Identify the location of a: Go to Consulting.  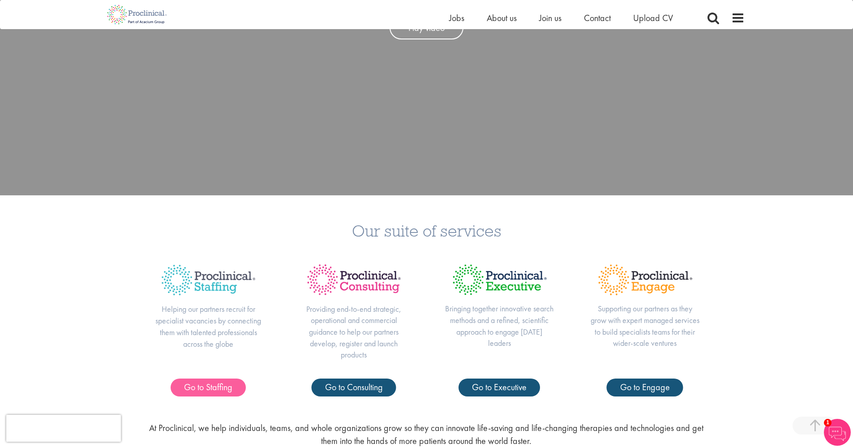
(354, 387).